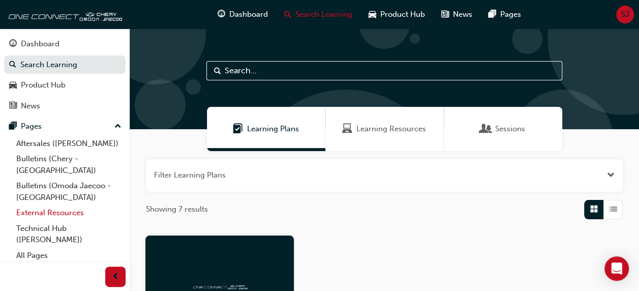 The width and height of the screenshot is (639, 291). I want to click on span: Search Learning, so click(324, 14).